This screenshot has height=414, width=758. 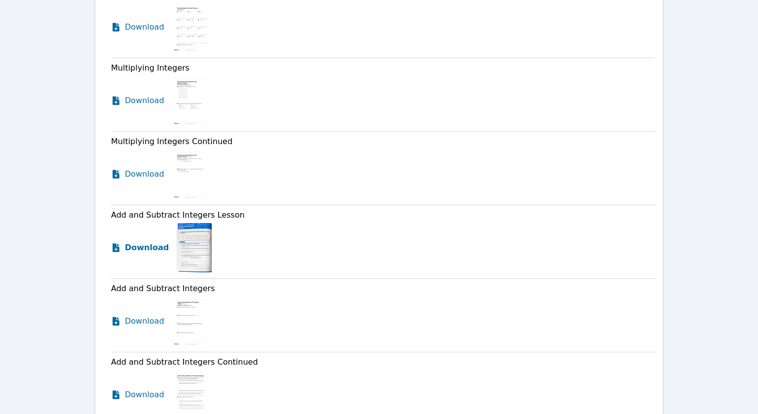 I want to click on img: Add and Subtract Integers, so click(x=191, y=321).